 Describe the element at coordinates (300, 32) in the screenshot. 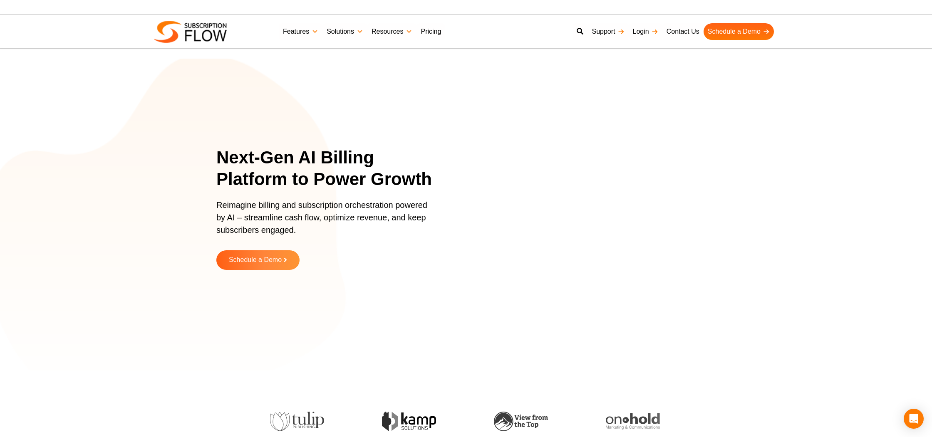

I see `a: Features` at that location.